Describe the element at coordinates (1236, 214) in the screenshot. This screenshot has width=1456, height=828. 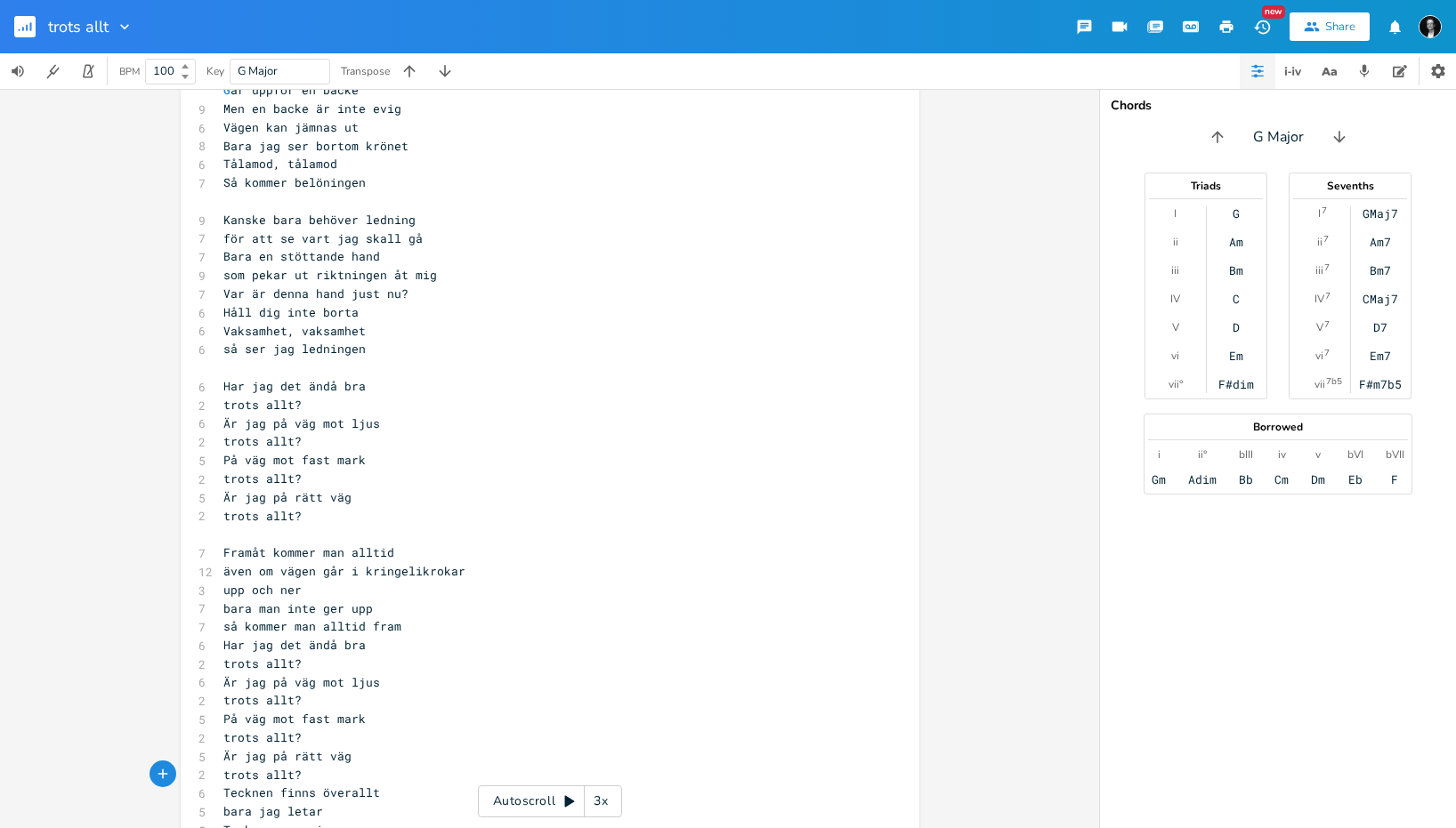
I see `div: G` at that location.